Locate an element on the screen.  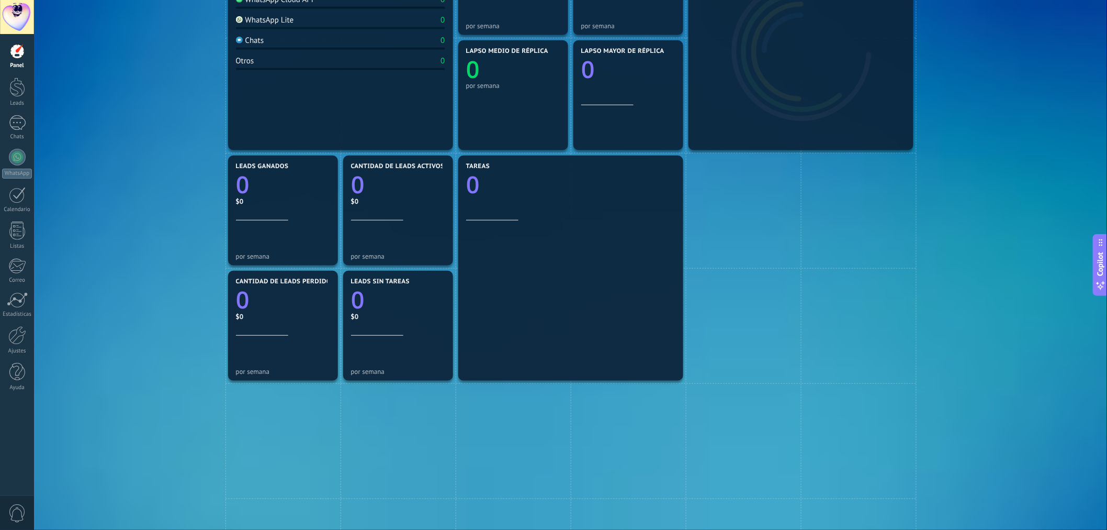
img: Chats is located at coordinates (239, 40).